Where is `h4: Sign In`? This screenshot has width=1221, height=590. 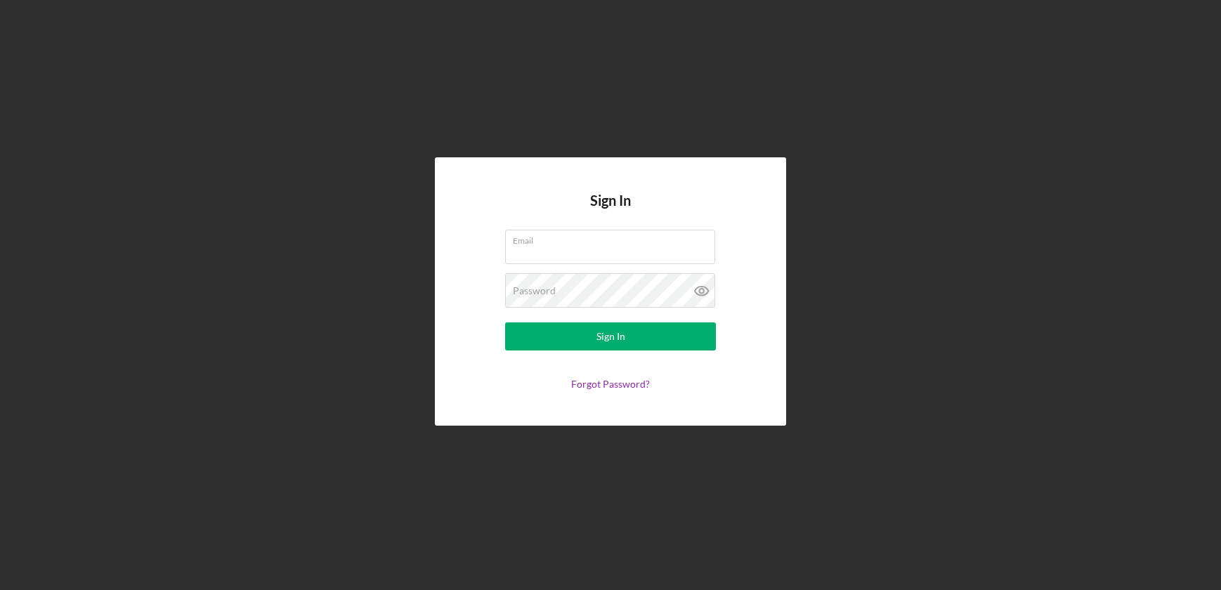
h4: Sign In is located at coordinates (611, 211).